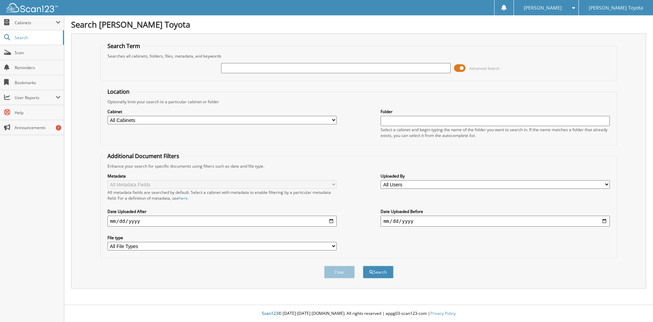 The height and width of the screenshot is (322, 653). Describe the element at coordinates (35, 22) in the screenshot. I see `span: Cabinets` at that location.